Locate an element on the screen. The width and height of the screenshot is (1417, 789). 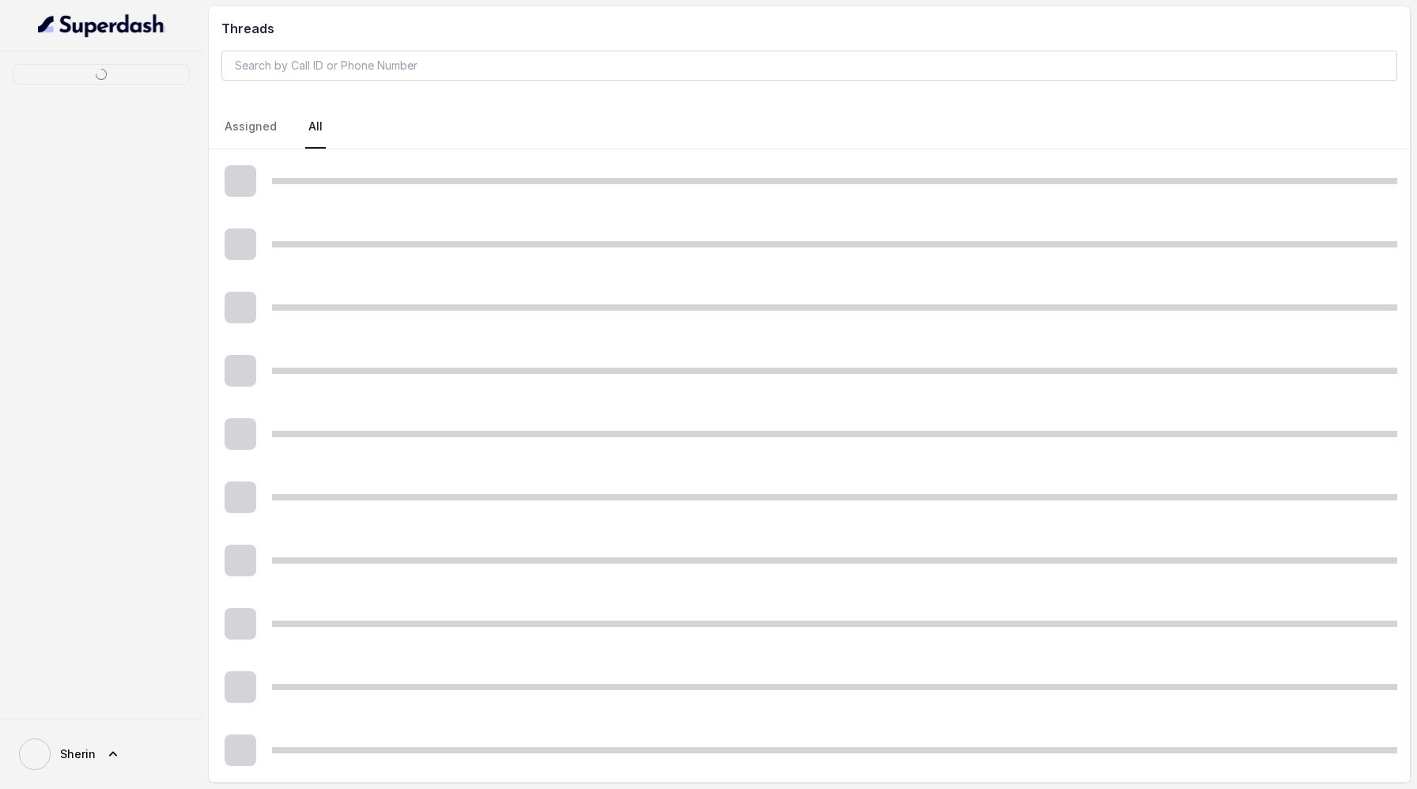
a: All is located at coordinates (316, 127).